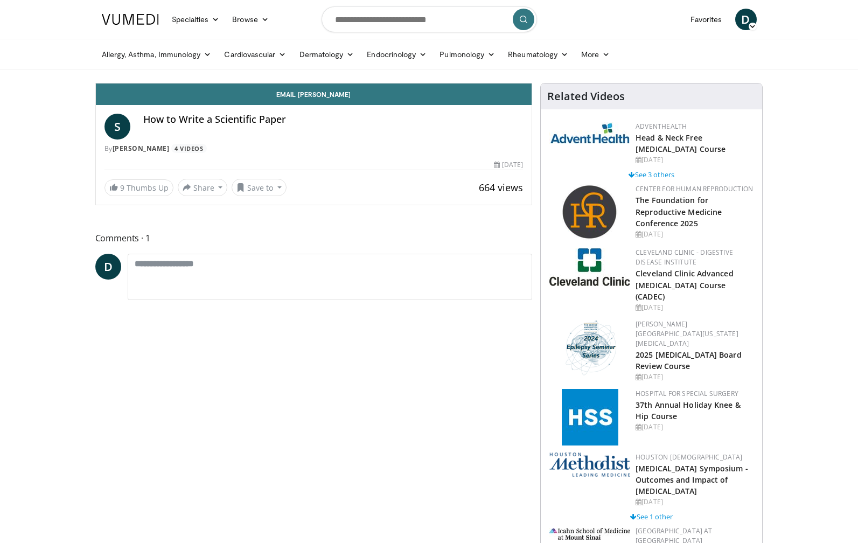  What do you see at coordinates (157, 54) in the screenshot?
I see `a: Allergy, Asthma, Immunology` at bounding box center [157, 54].